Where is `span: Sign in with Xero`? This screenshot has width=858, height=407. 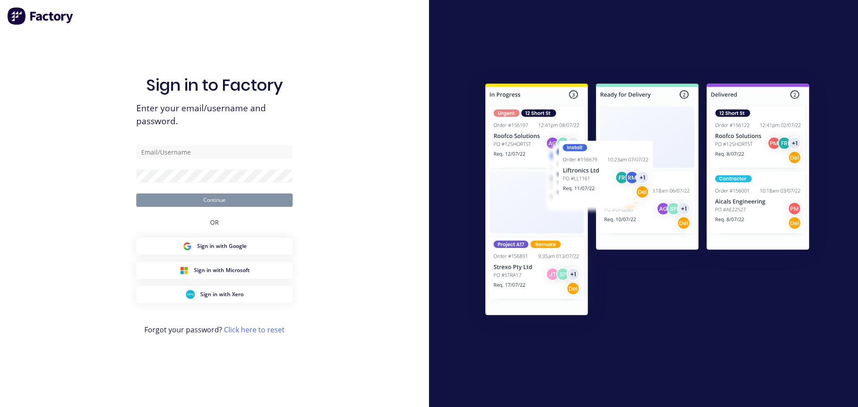 span: Sign in with Xero is located at coordinates (222, 295).